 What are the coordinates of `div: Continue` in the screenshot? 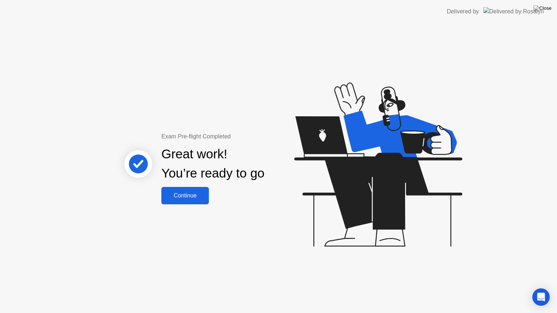 It's located at (185, 196).